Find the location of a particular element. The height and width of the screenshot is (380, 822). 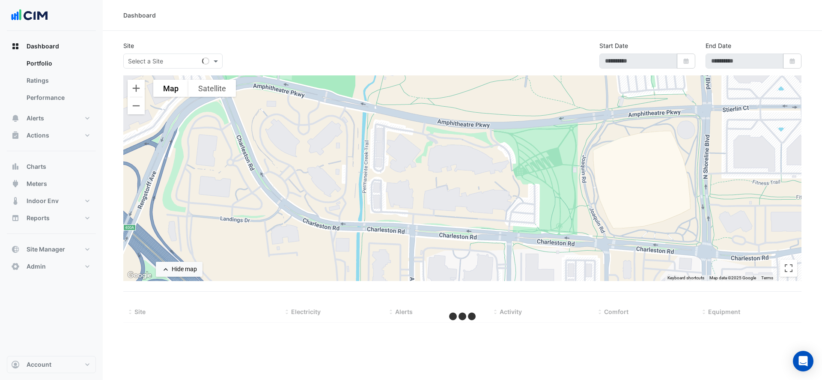

button: Site Manager is located at coordinates (51, 249).